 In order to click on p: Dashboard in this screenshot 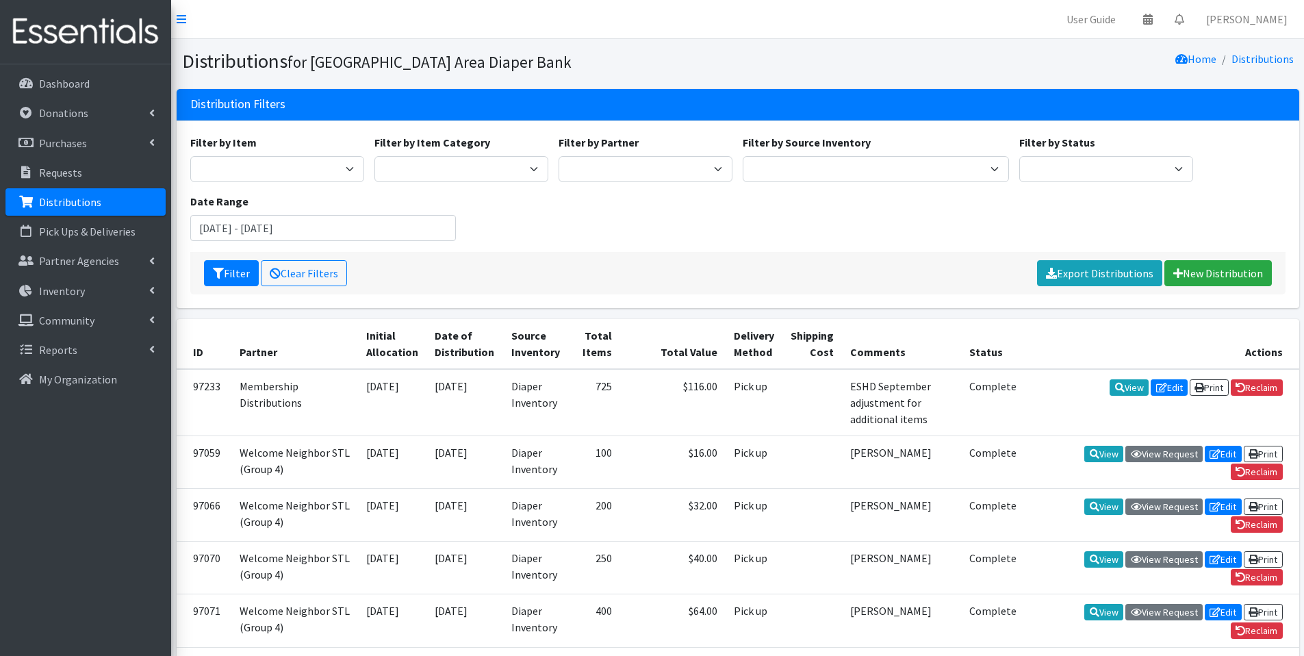, I will do `click(64, 84)`.